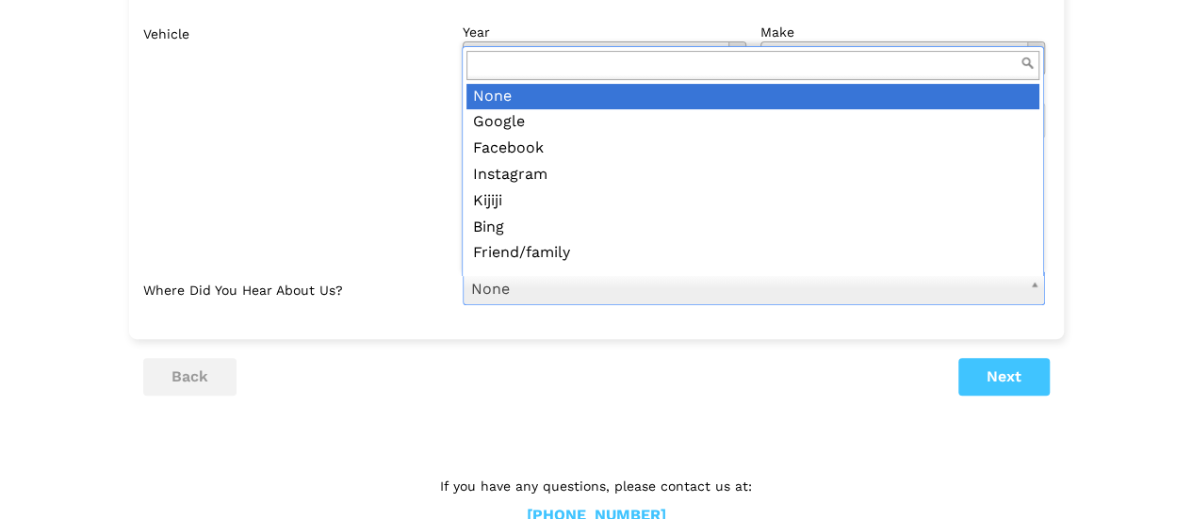 Image resolution: width=1192 pixels, height=519 pixels. I want to click on div: Bing, so click(753, 228).